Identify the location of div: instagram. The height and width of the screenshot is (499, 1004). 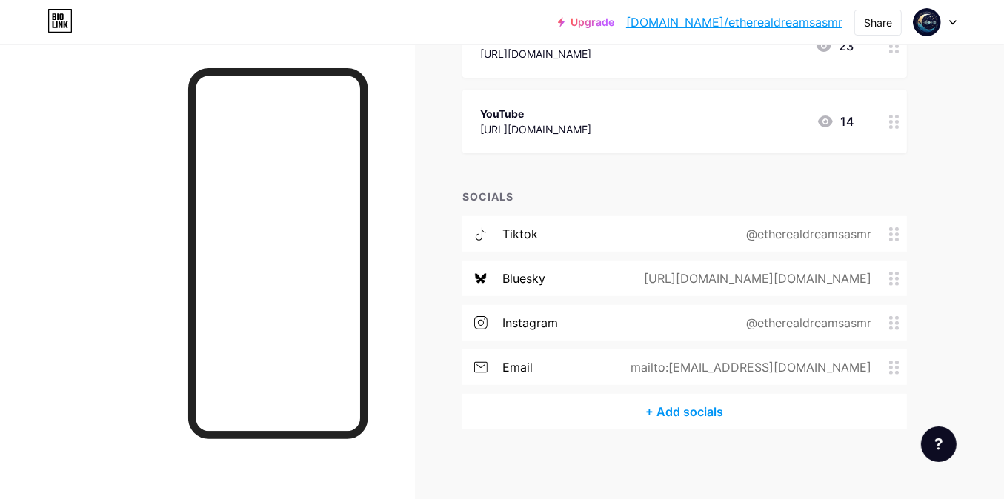
(530, 323).